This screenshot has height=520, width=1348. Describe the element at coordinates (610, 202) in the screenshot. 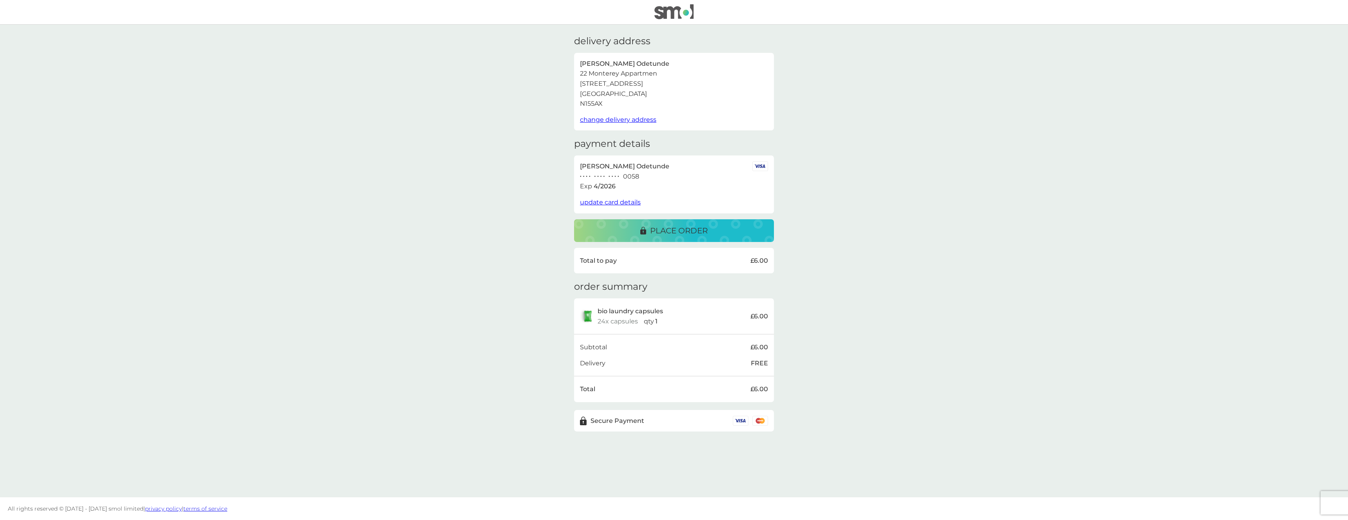

I see `span: update card details` at that location.